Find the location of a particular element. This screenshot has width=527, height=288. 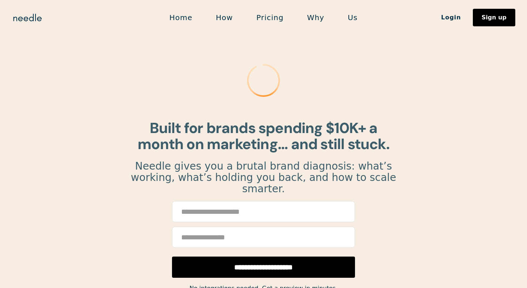

p: Needle gives you a brutal brand diagnosis: what’s working, what’s holding you back, and how to sc... is located at coordinates (264, 178).